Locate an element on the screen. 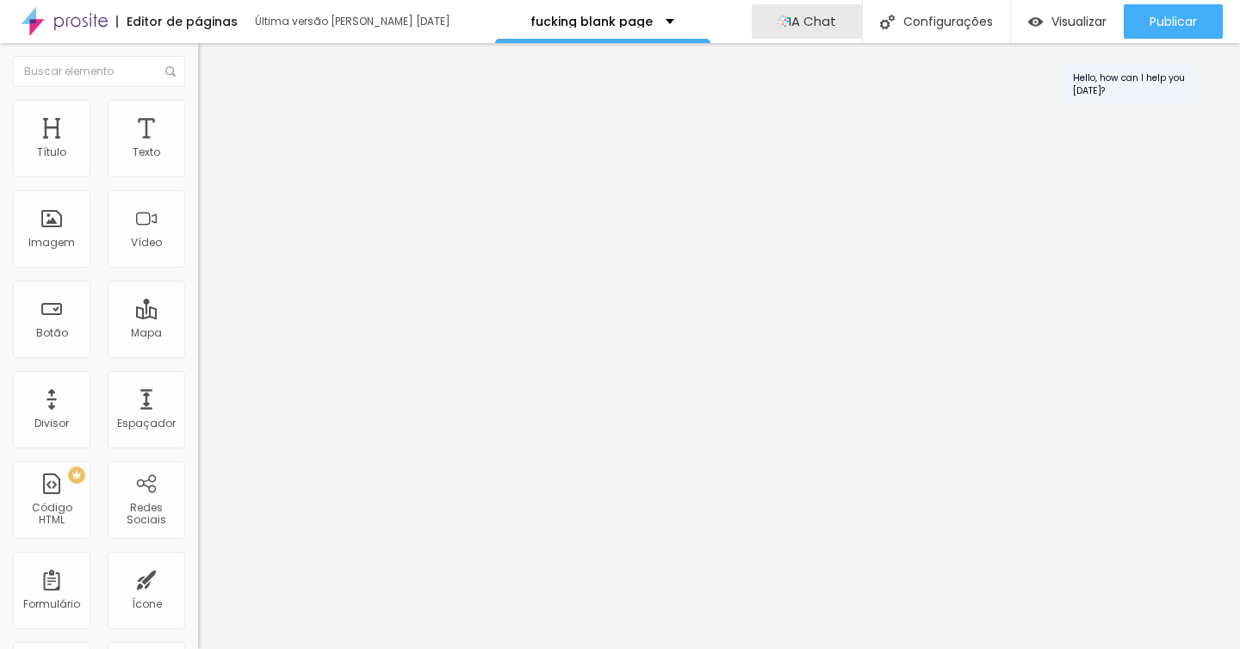 The width and height of the screenshot is (1240, 649). div: Divisor is located at coordinates (52, 424).